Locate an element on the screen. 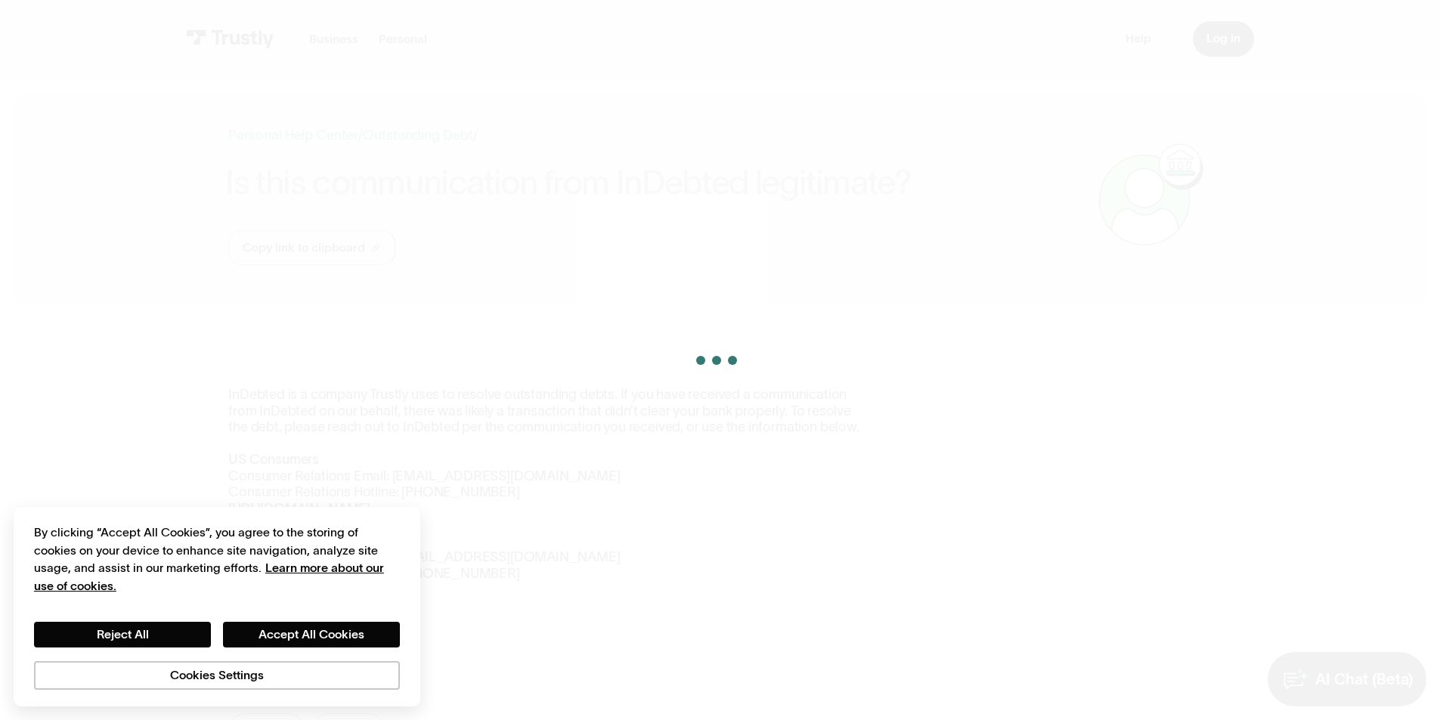 This screenshot has width=1440, height=720. div: By clicking “Accept All Cookies”, you agree to the storing of cookies on your device to enhance s... is located at coordinates (217, 559).